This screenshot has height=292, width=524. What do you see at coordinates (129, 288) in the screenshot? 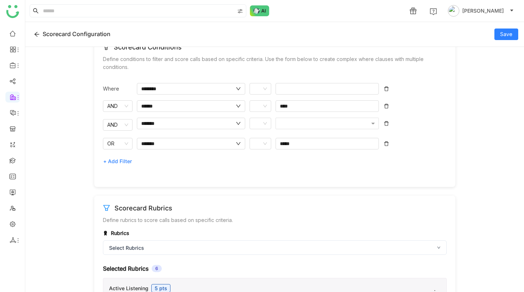
I see `div: Active Listening` at bounding box center [129, 288].